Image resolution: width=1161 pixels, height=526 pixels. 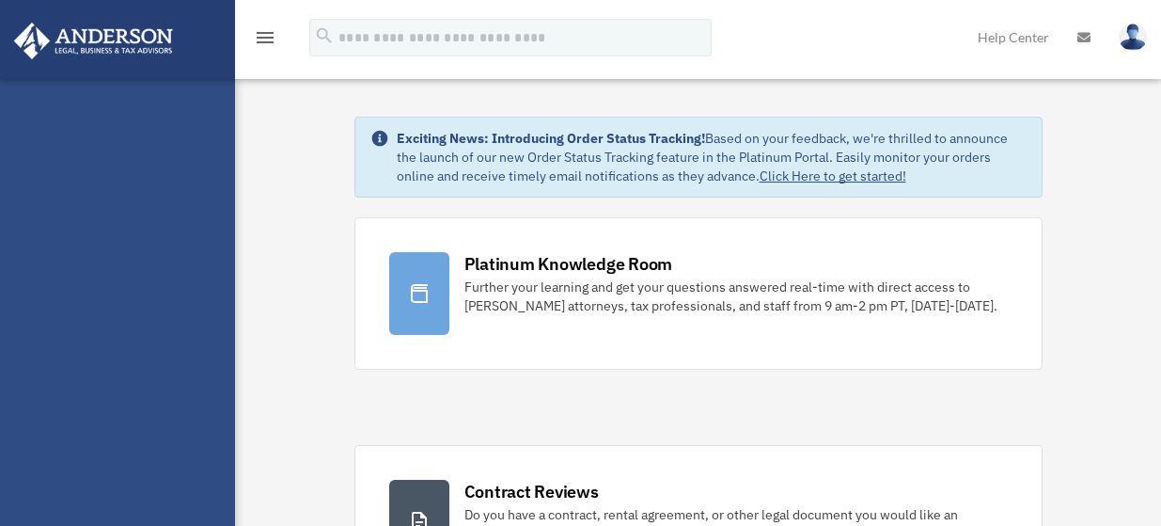 I want to click on div: Based on your feedback, we're thrilled to announce the launch of our new Order Status Tracking fe..., so click(x=712, y=157).